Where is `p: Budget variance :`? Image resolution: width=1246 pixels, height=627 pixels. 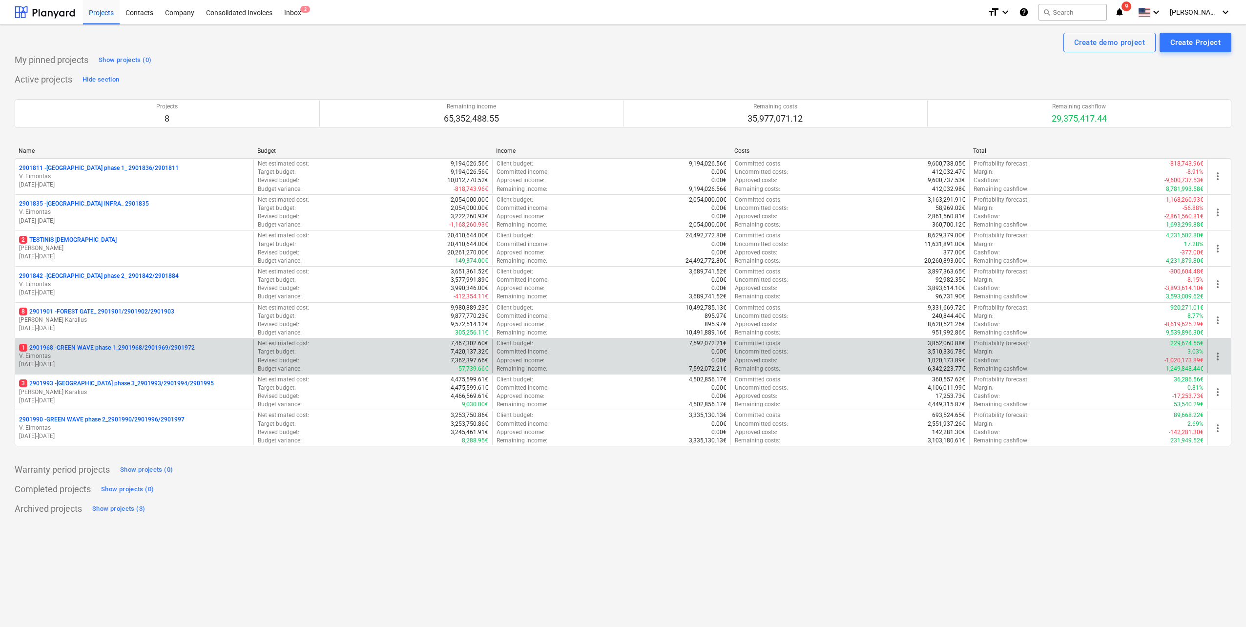
p: Budget variance : is located at coordinates (280, 189).